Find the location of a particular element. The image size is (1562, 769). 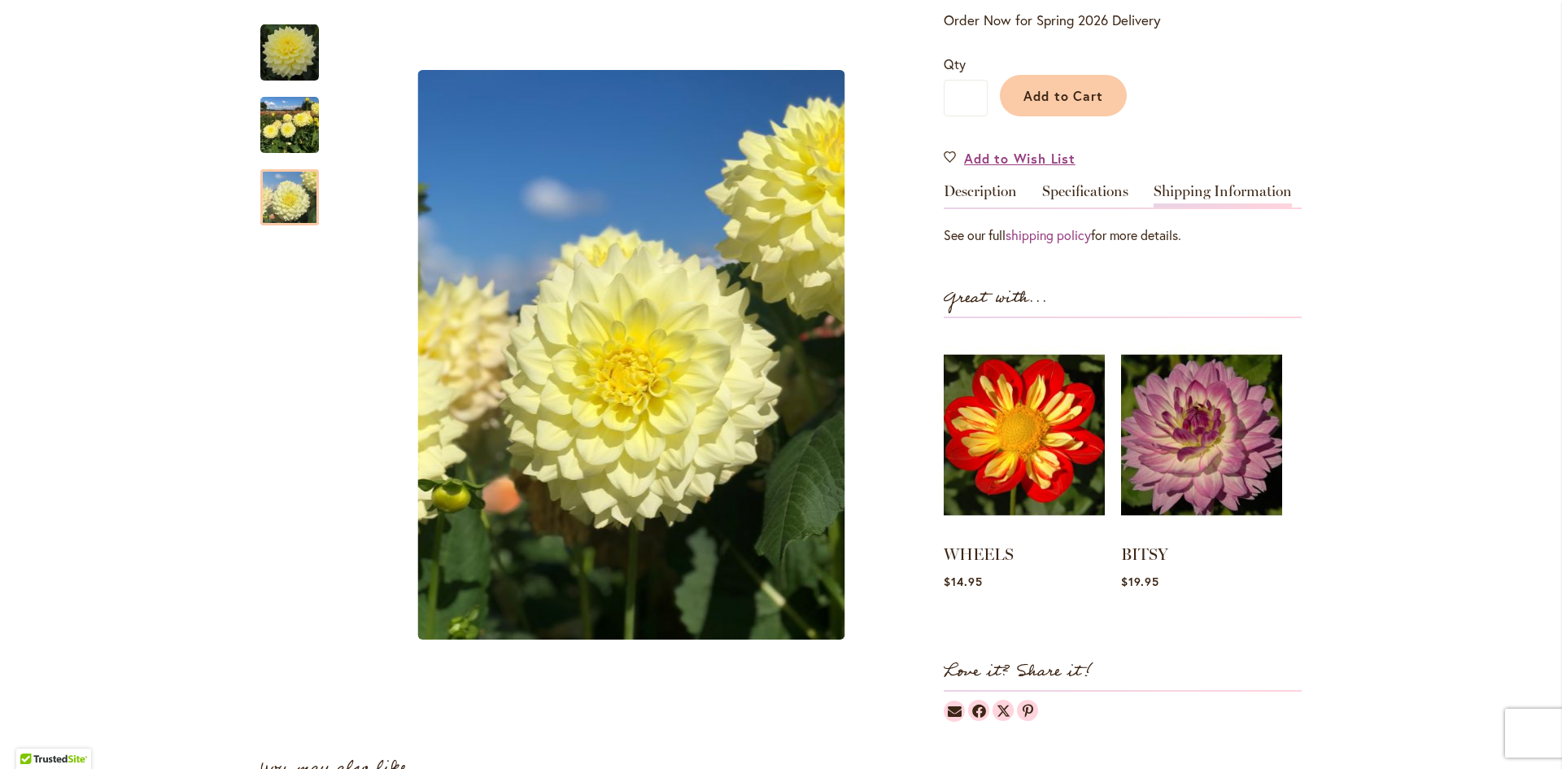

div: Detailed Product Info is located at coordinates (1123, 214).